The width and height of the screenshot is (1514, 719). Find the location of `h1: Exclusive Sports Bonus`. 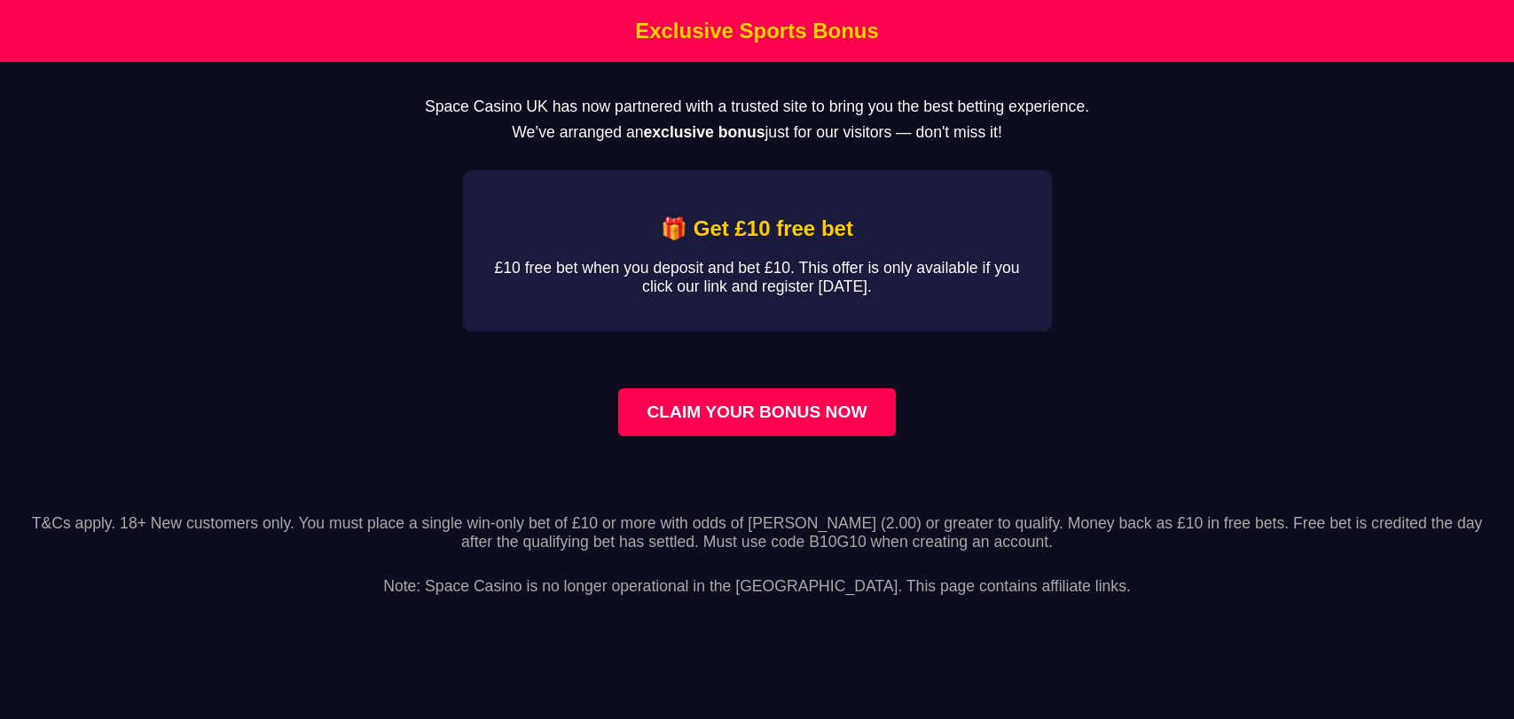

h1: Exclusive Sports Bonus is located at coordinates (757, 31).